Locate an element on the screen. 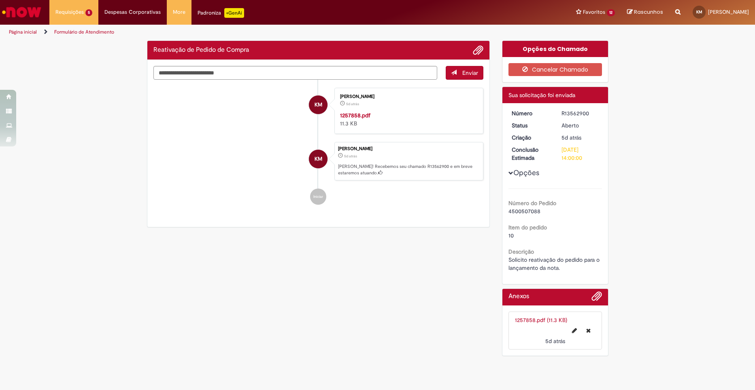  a: Formulário de Atendimento is located at coordinates (84, 32).